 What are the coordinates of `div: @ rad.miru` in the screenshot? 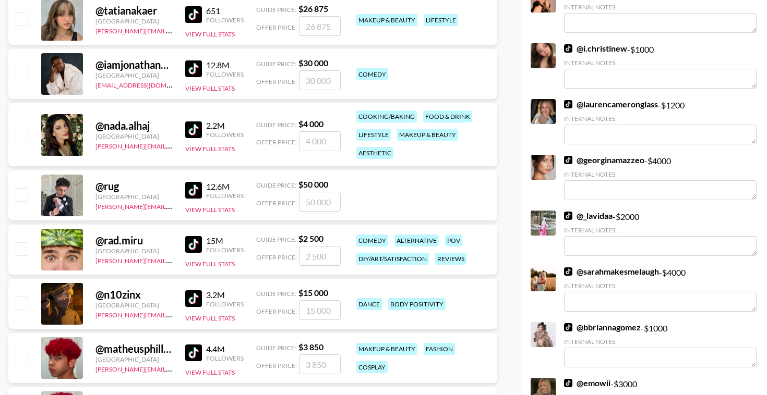 It's located at (134, 240).